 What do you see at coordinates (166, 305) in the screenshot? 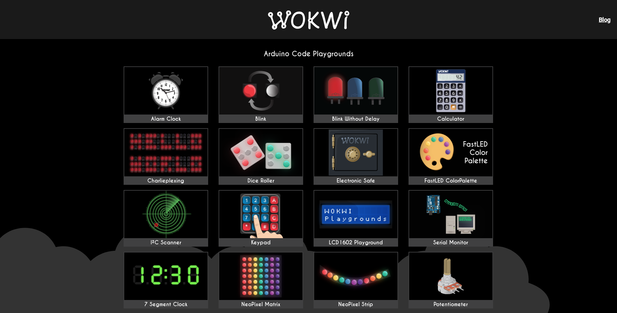
I see `div: 7 Segment Clock` at bounding box center [166, 305].